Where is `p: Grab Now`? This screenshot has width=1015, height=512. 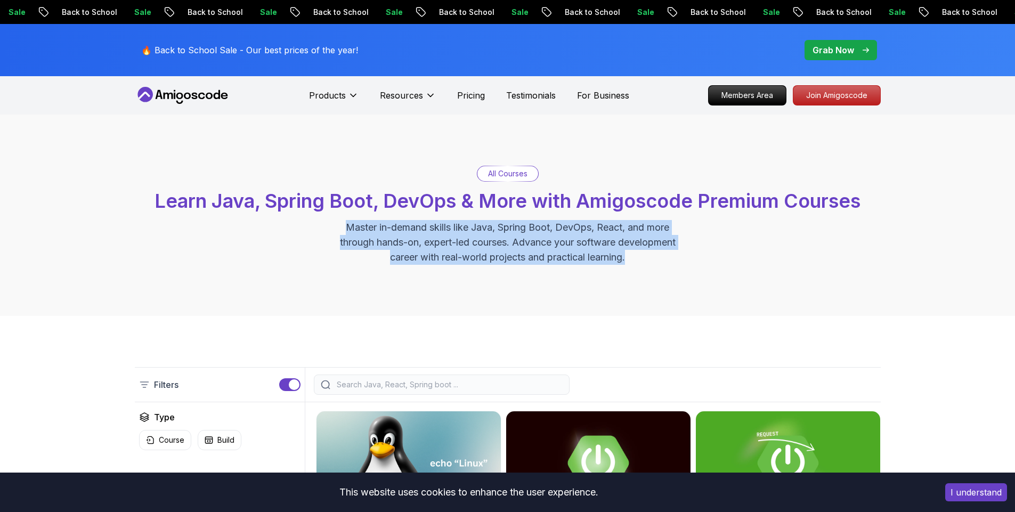 p: Grab Now is located at coordinates (833, 50).